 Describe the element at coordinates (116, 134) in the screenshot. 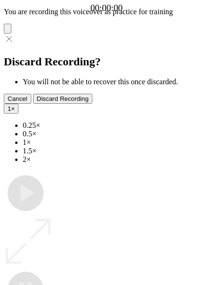

I see `li: 0.5×` at that location.